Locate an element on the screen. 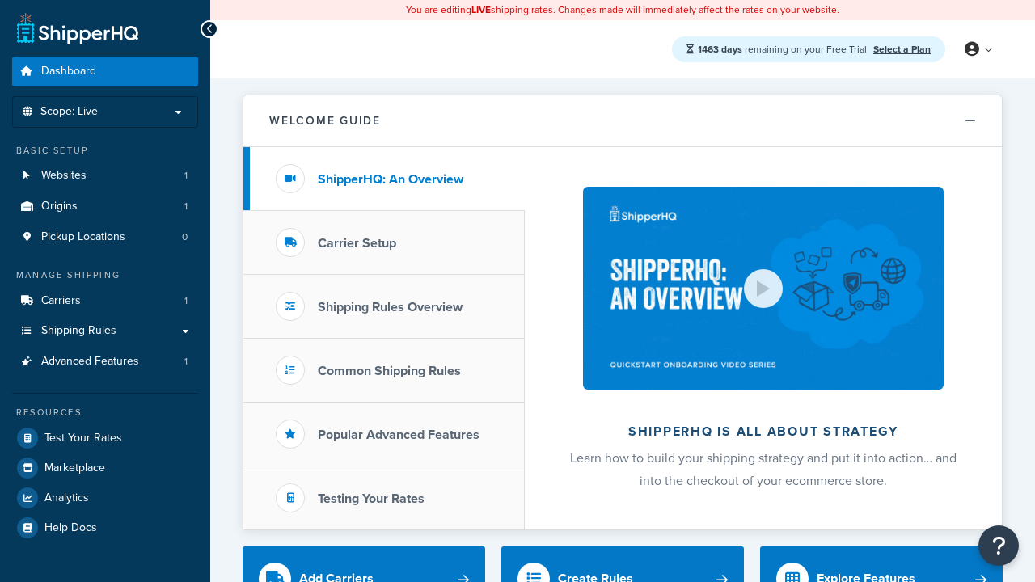  li: Origins is located at coordinates (105, 206).